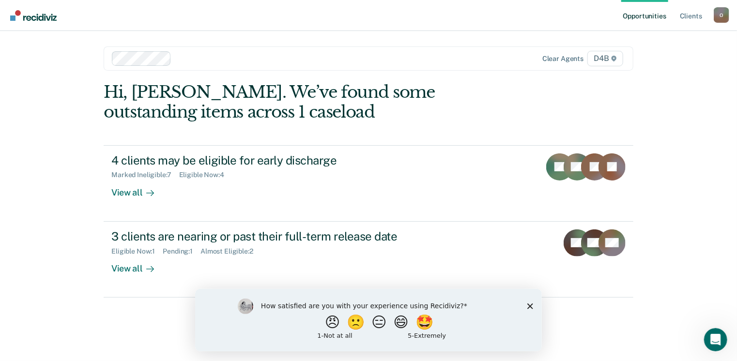 The image size is (737, 361). Describe the element at coordinates (33, 15) in the screenshot. I see `img: Recidiviz` at that location.